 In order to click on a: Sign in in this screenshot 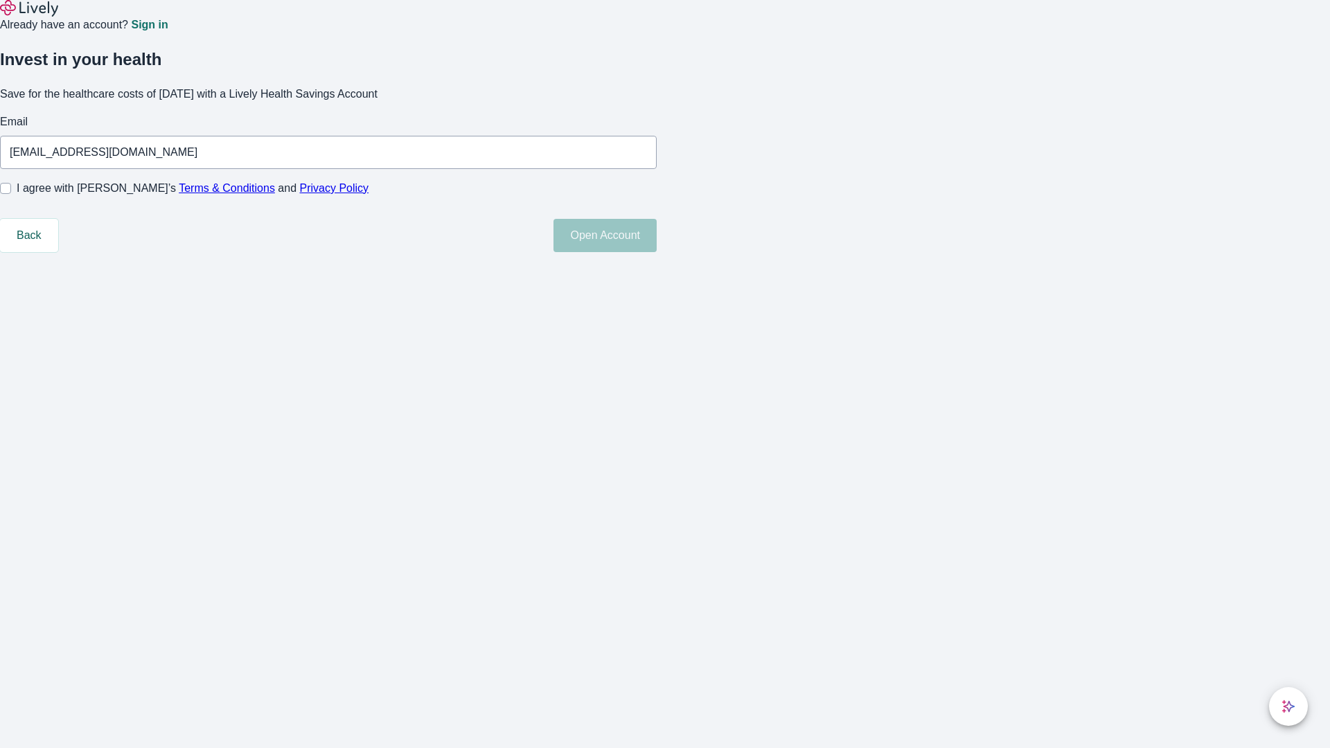, I will do `click(149, 25)`.